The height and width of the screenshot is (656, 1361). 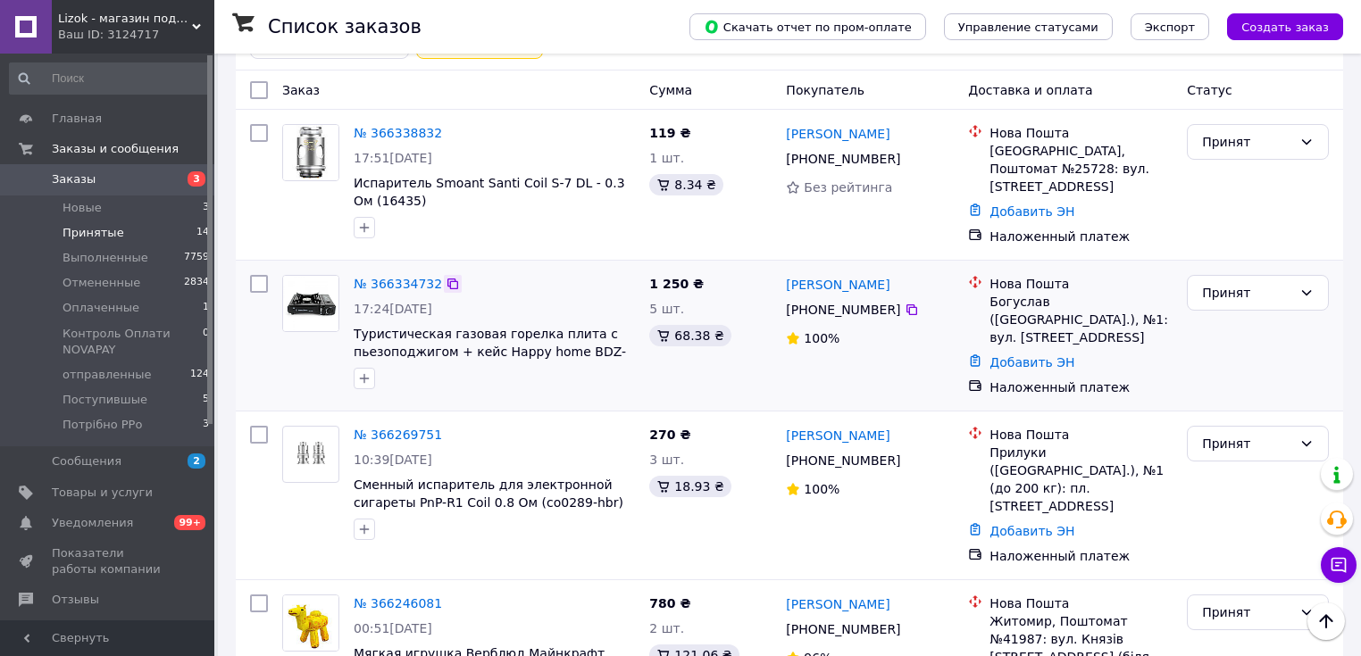 What do you see at coordinates (106, 375) in the screenshot?
I see `span: отправленные` at bounding box center [106, 375].